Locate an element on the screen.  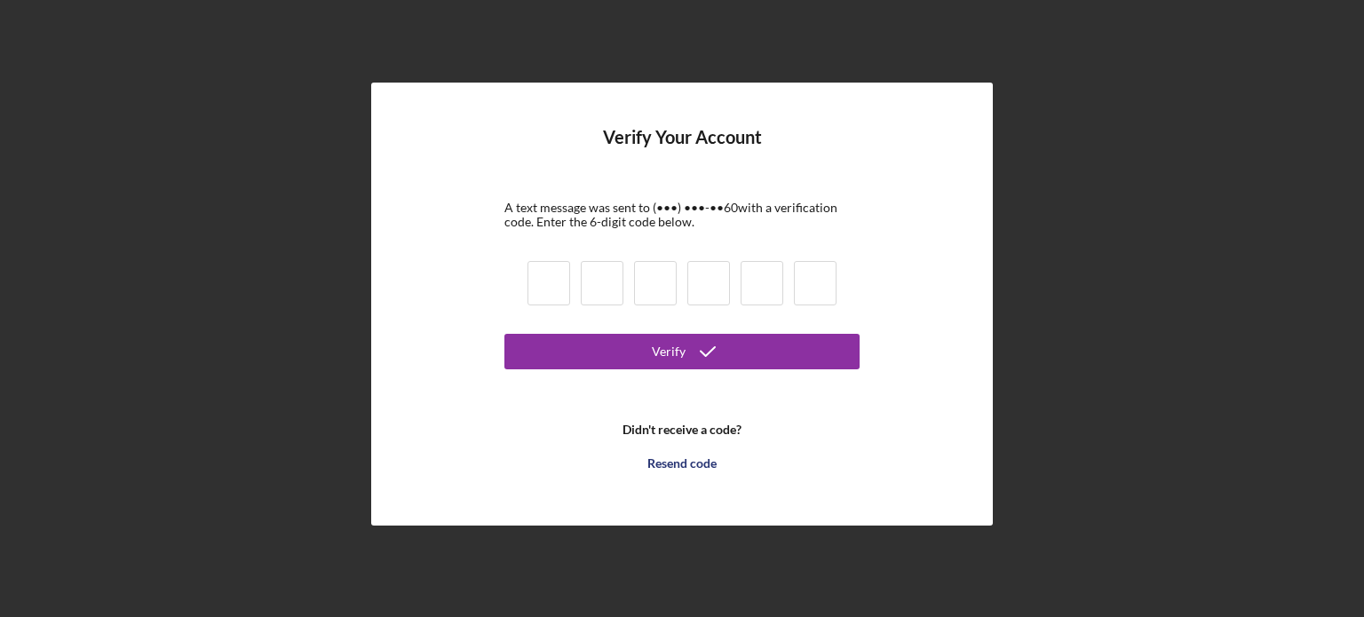
b: Didn't receive a code? is located at coordinates (682, 430).